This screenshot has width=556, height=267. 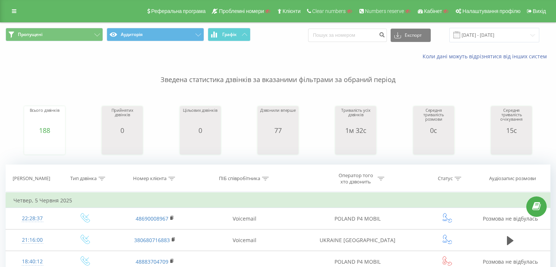 What do you see at coordinates (411, 35) in the screenshot?
I see `button: Експорт` at bounding box center [411, 35].